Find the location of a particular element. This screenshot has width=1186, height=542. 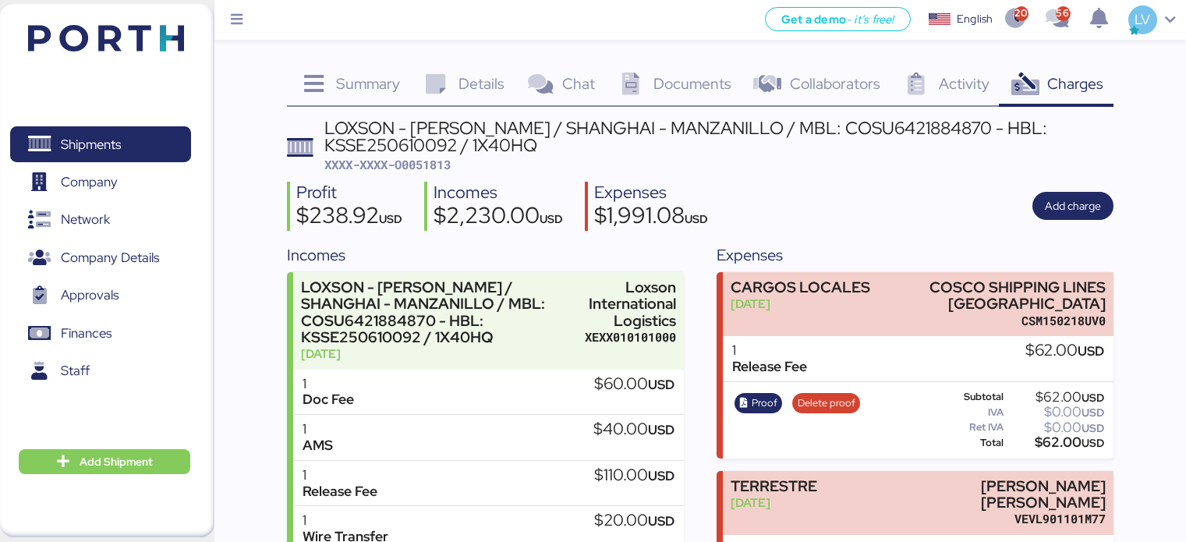

div: Doc Fee is located at coordinates (328, 399).